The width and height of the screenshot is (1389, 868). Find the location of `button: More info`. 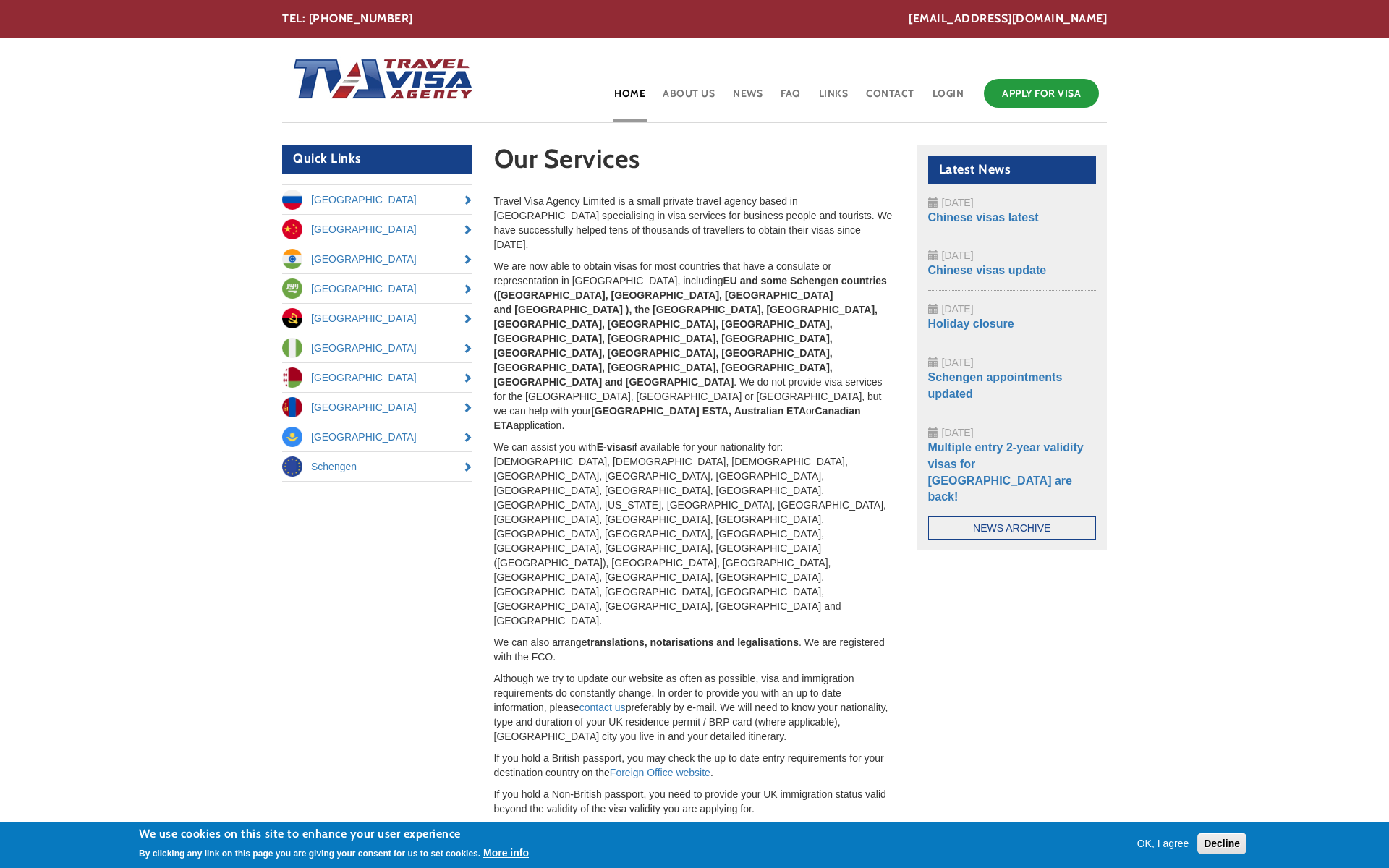

button: More info is located at coordinates (506, 853).